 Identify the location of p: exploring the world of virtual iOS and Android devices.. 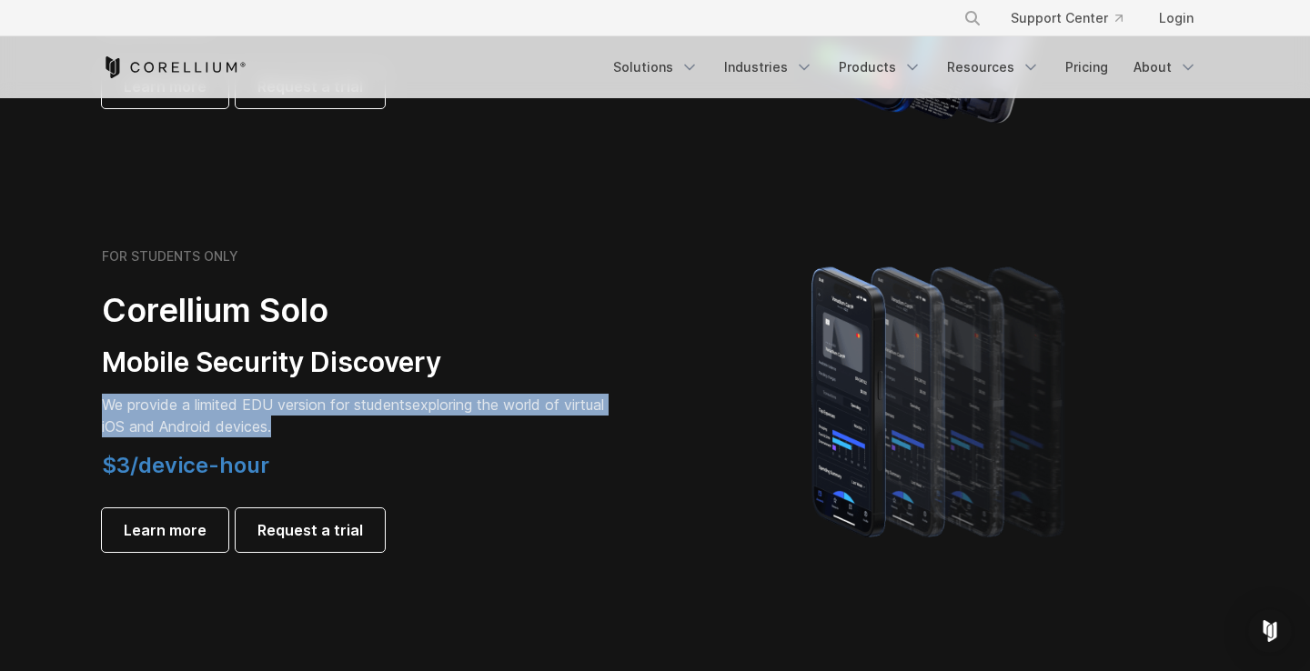
(357, 416).